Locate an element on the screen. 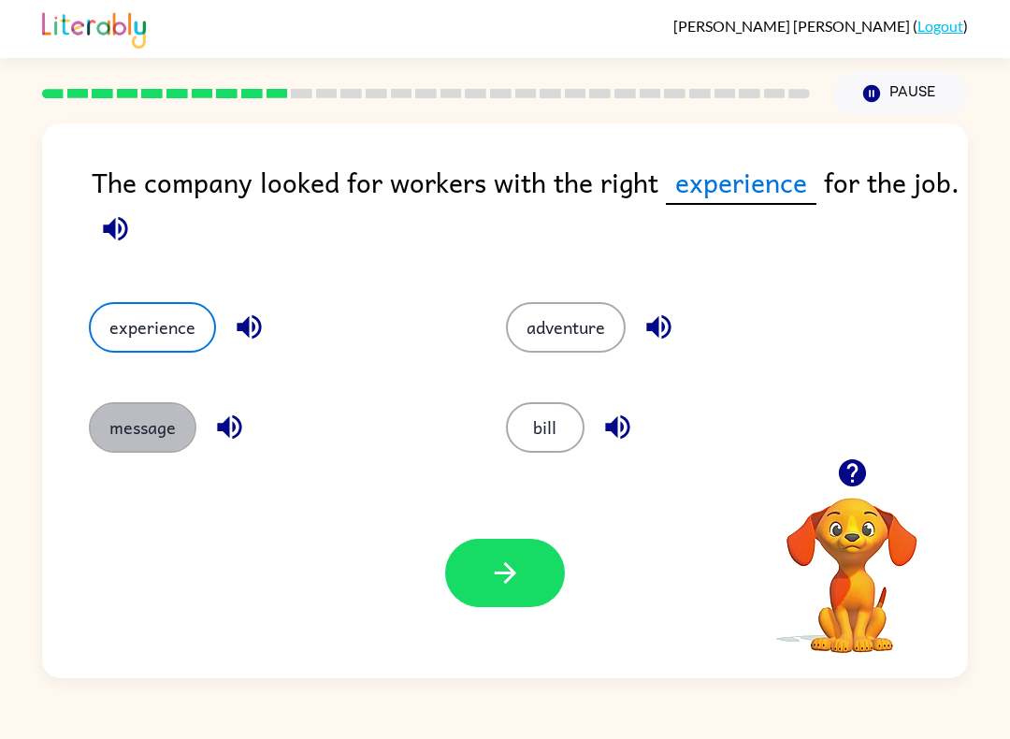 The height and width of the screenshot is (739, 1010). video: Your browser must support playing .mp4 files to use Literably. Please try using another browser. is located at coordinates (852, 562).